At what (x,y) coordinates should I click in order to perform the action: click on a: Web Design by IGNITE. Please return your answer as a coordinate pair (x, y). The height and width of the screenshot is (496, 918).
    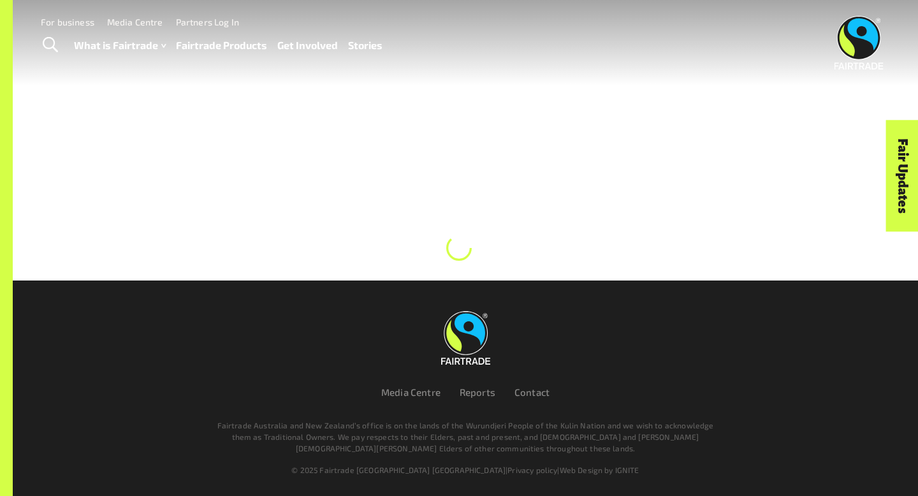
    Looking at the image, I should click on (599, 470).